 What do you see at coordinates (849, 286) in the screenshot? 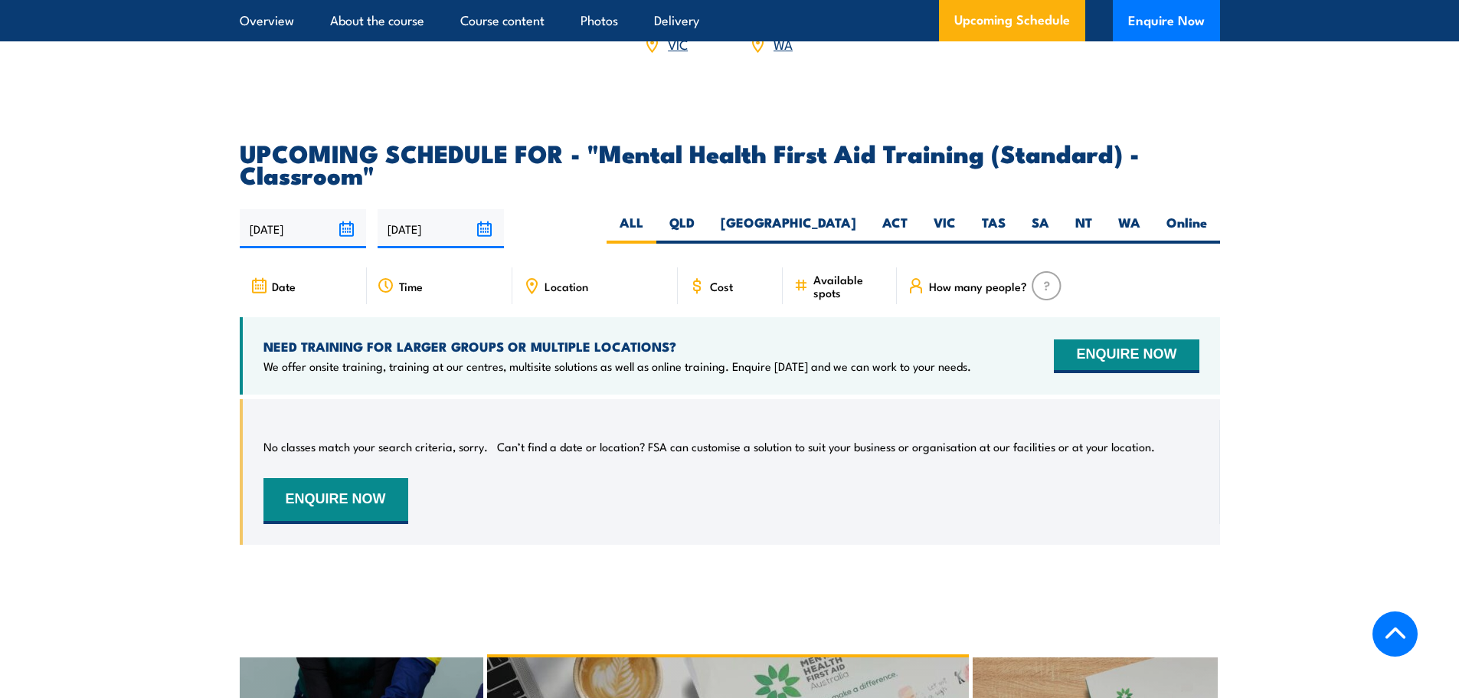
I see `span: Available spots` at bounding box center [849, 286].